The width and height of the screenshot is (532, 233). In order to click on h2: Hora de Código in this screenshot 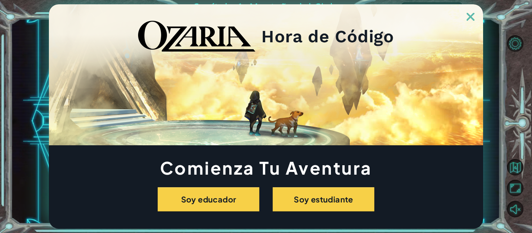, I will do `click(327, 36)`.